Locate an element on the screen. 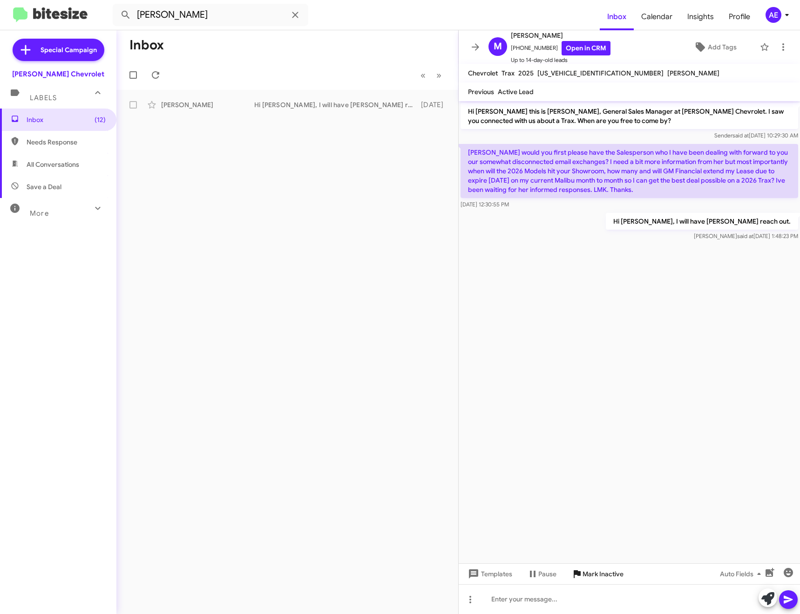  span: Up to 14-day-old leads is located at coordinates (561, 60).